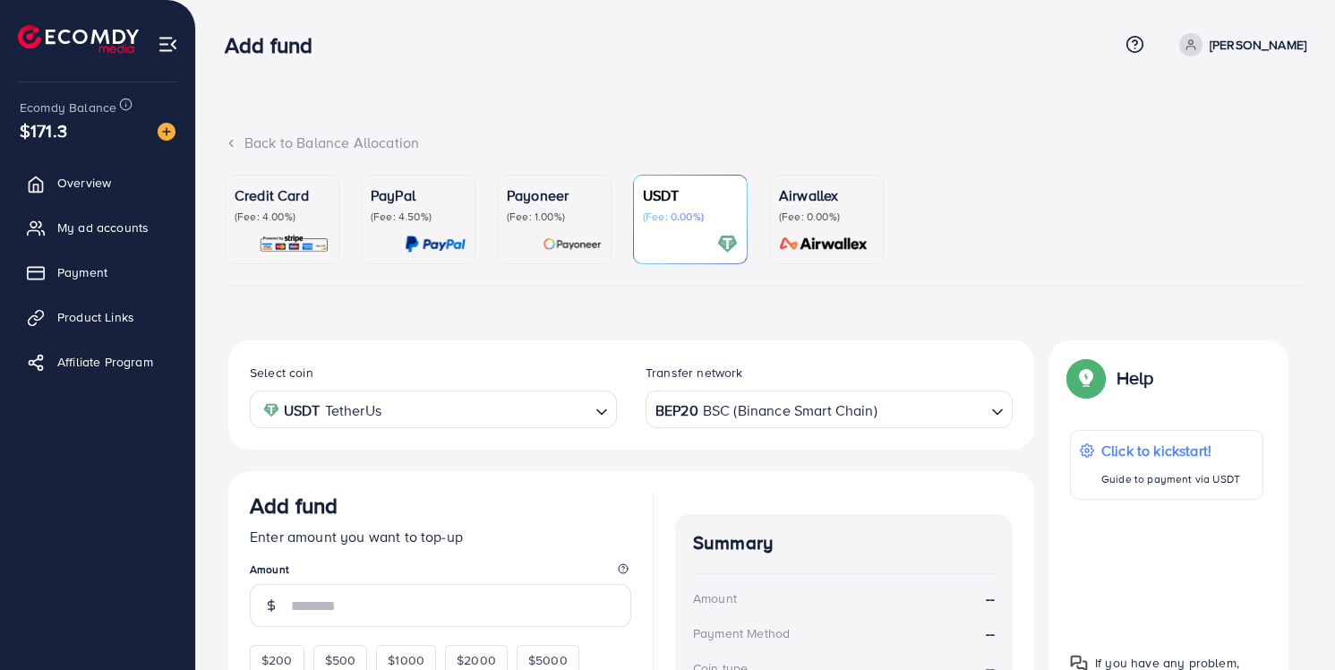 Image resolution: width=1335 pixels, height=670 pixels. I want to click on p: Enter amount you want to top-up, so click(441, 536).